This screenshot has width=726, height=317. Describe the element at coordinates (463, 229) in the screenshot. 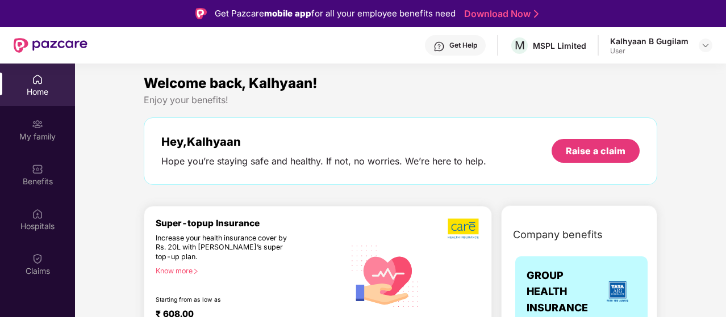

I see `img: b5dec4f62d2307b9de63beb79f102df3.png` at that location.